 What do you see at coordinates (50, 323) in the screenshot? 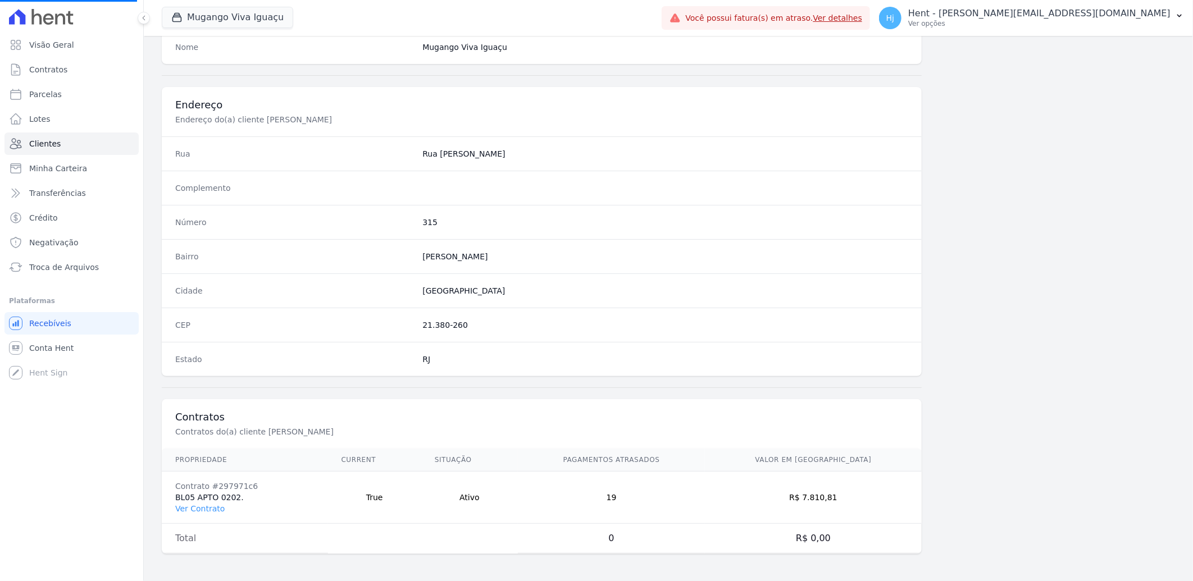
I see `span: Recebíveis` at bounding box center [50, 323].